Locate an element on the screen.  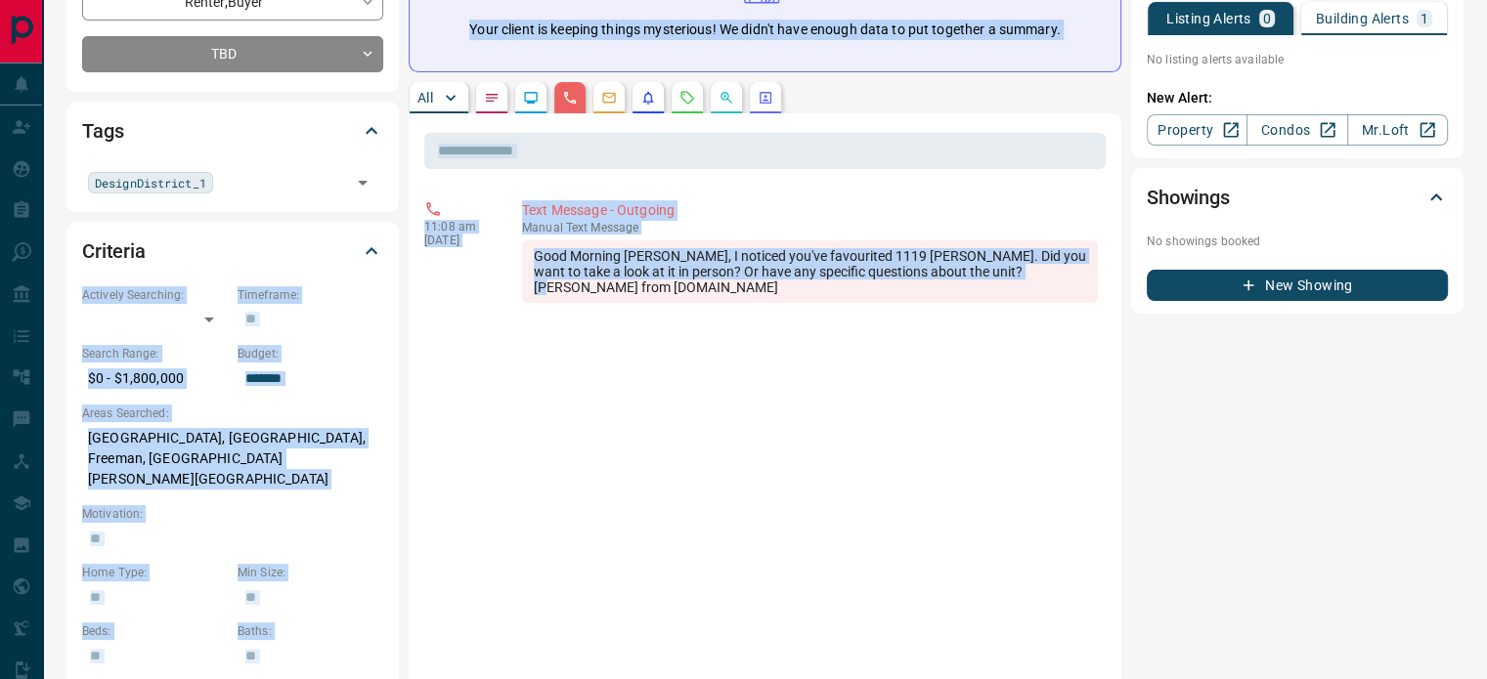
p: Areas Searched: is located at coordinates (233, 414).